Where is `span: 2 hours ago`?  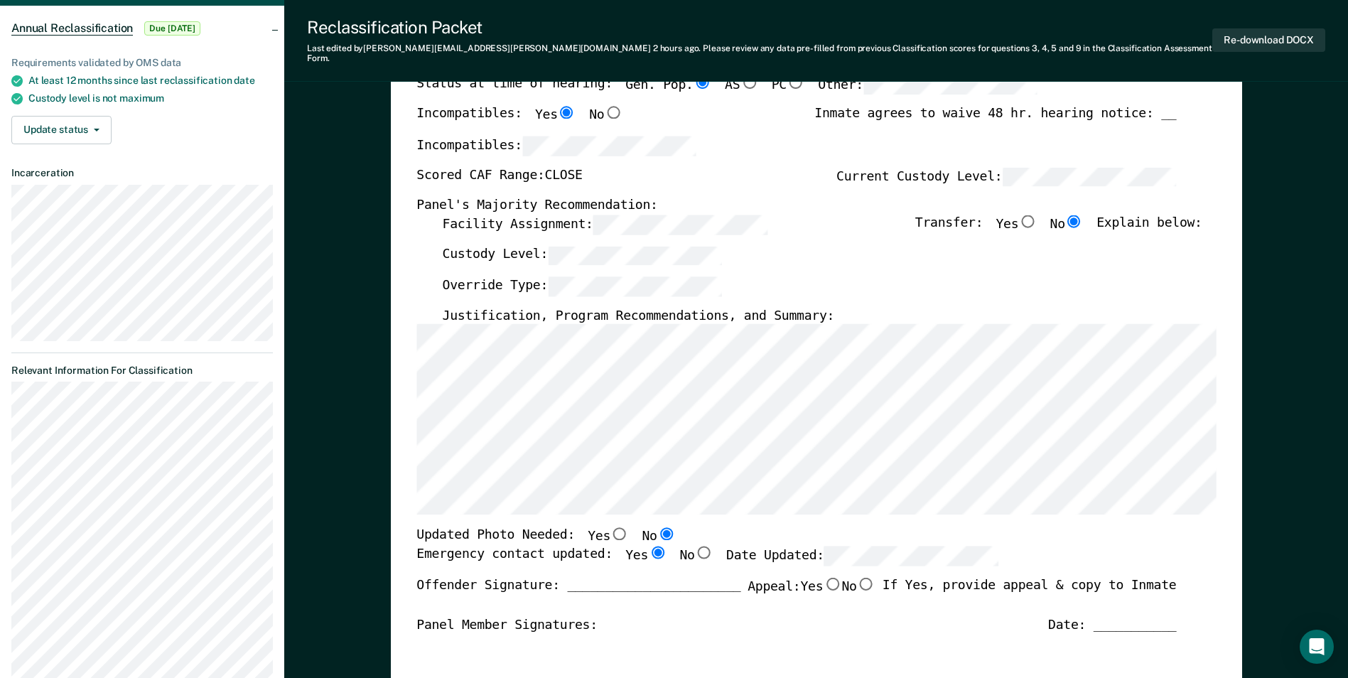 span: 2 hours ago is located at coordinates (676, 48).